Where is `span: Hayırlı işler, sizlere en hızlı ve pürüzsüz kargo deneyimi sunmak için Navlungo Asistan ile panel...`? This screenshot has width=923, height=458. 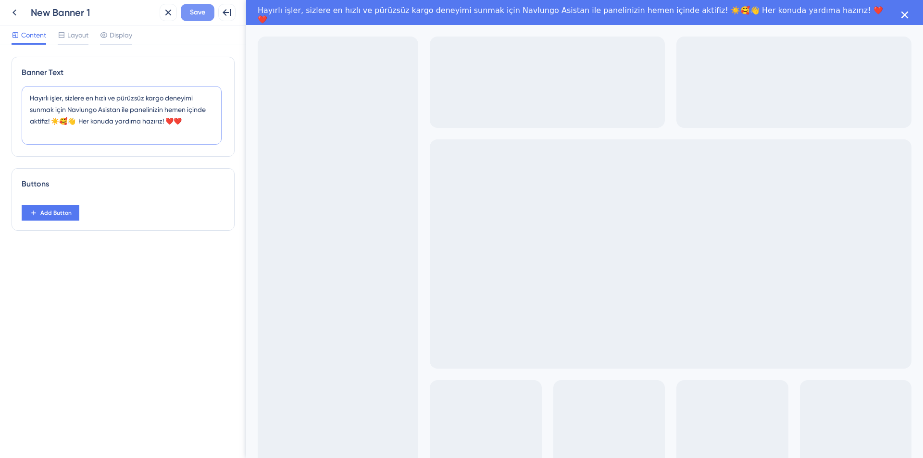
span: Hayırlı işler, sizlere en hızlı ve pürüzsüz kargo deneyimi sunmak için Navlungo Asistan ile panel... is located at coordinates (324, 15).